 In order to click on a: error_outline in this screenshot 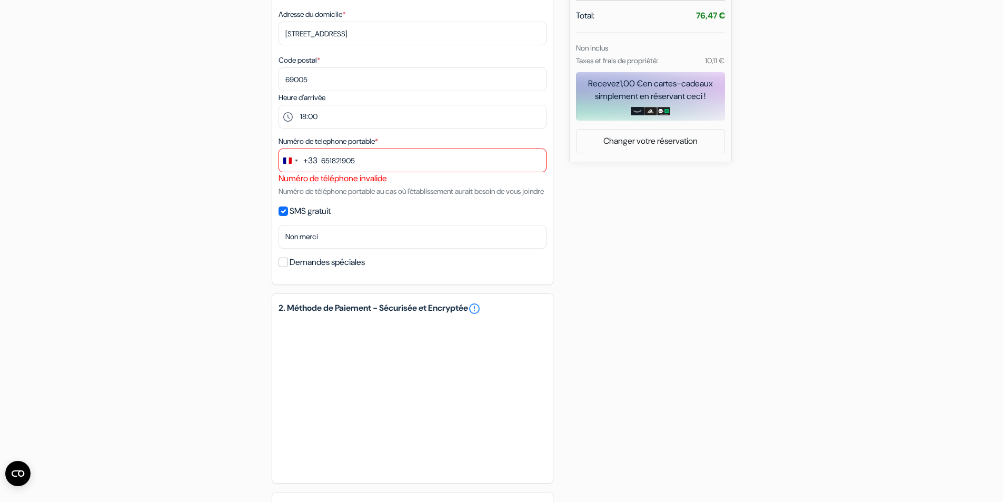, I will do `click(474, 308)`.